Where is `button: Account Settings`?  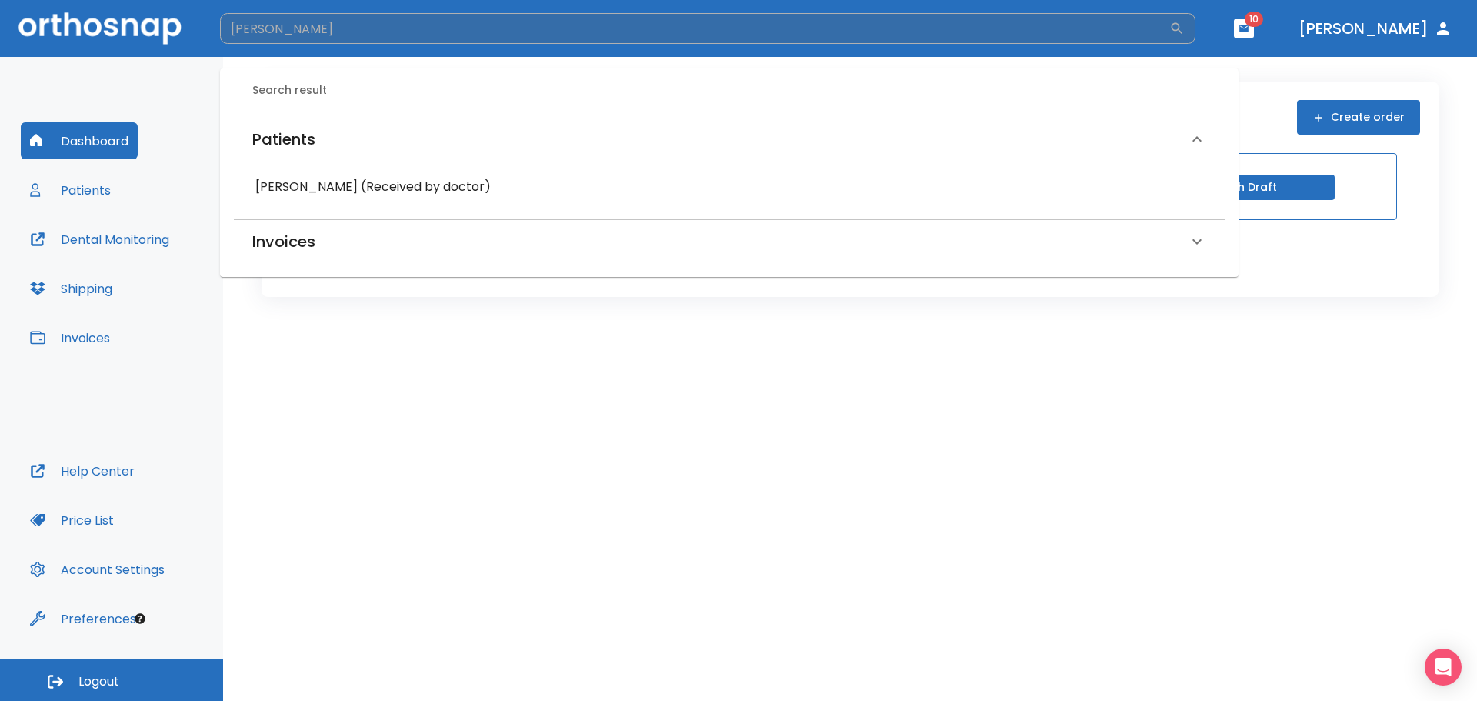
button: Account Settings is located at coordinates (97, 569).